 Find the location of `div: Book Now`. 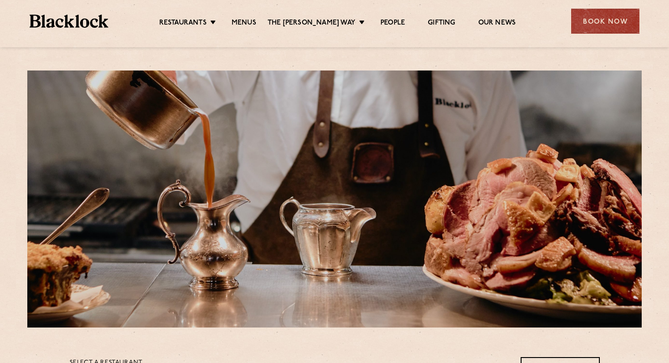

div: Book Now is located at coordinates (605, 21).